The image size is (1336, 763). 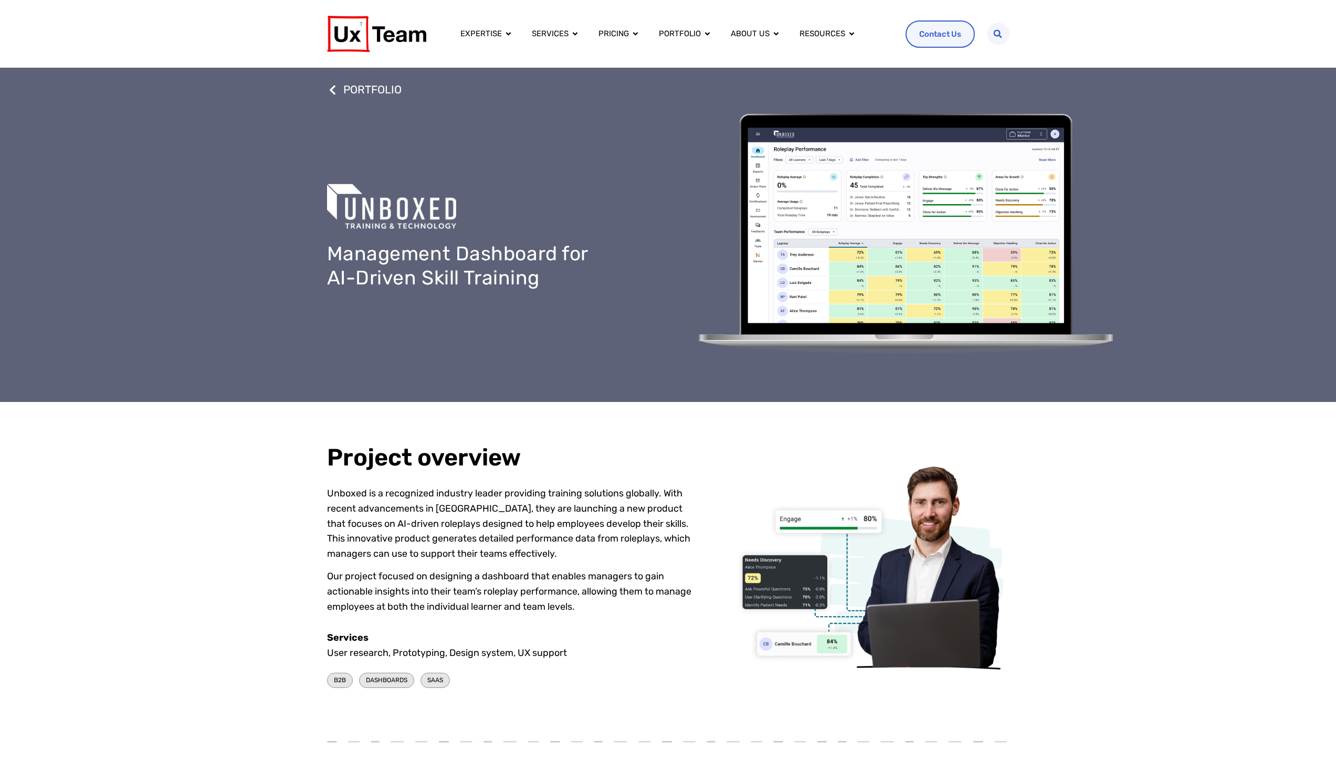 What do you see at coordinates (940, 34) in the screenshot?
I see `a: Contact Us` at bounding box center [940, 34].